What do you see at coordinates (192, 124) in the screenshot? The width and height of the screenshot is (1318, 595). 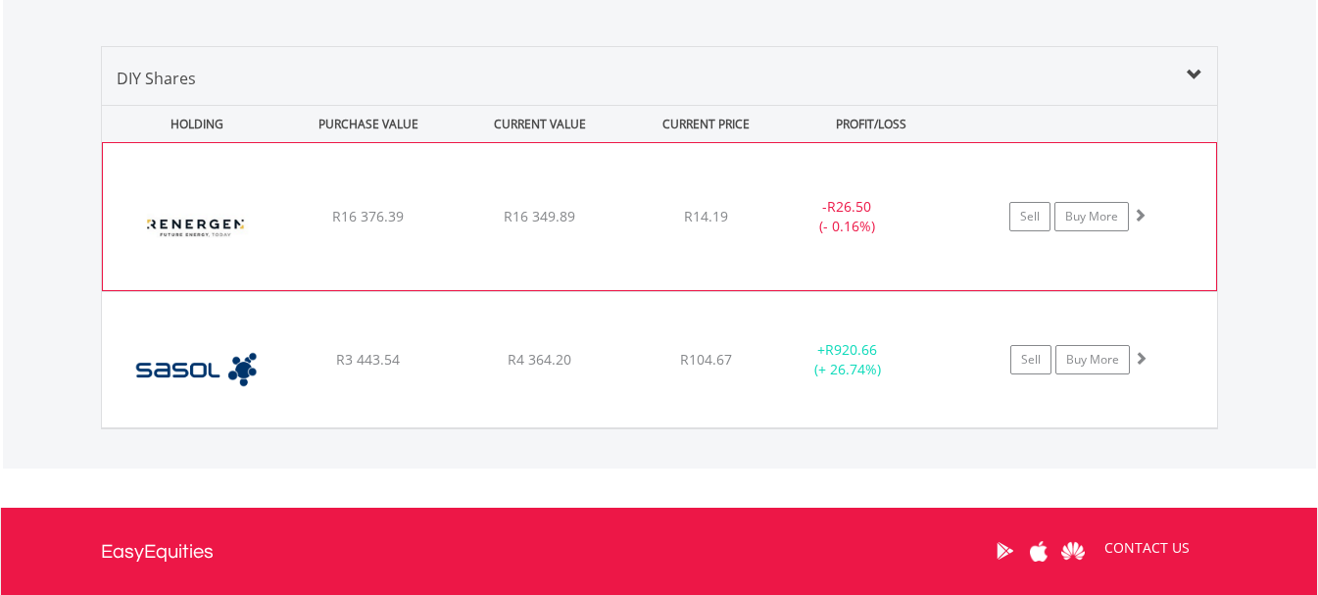 I see `div: HOLDING` at bounding box center [192, 124].